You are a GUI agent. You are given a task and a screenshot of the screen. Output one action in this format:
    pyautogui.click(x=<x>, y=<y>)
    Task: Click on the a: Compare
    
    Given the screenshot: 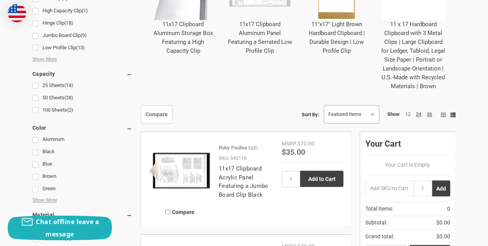 What is the action you would take?
    pyautogui.click(x=157, y=115)
    